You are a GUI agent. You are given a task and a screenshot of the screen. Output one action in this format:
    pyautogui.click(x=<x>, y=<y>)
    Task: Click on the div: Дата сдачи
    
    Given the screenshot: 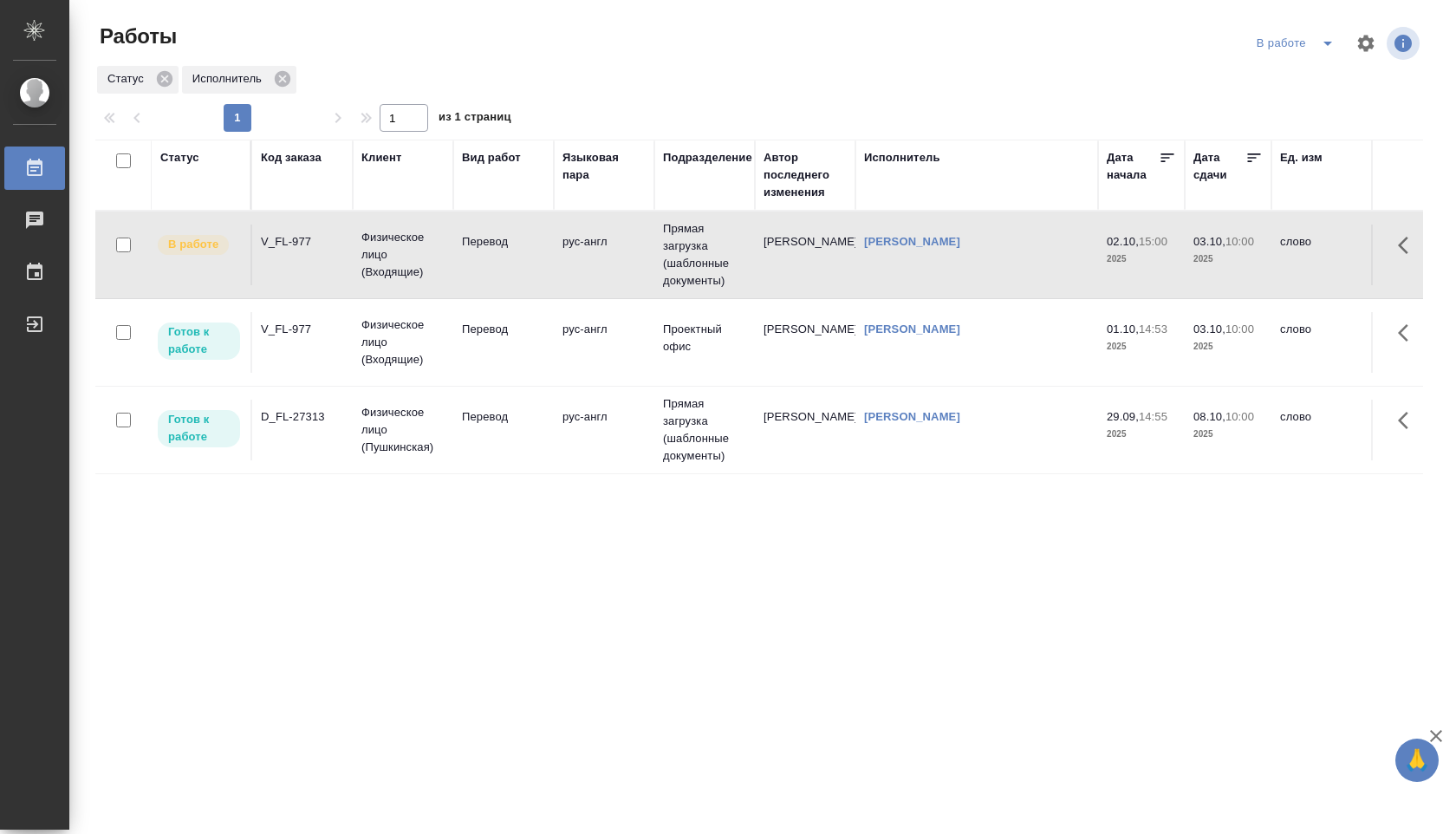 What is the action you would take?
    pyautogui.click(x=1220, y=166)
    